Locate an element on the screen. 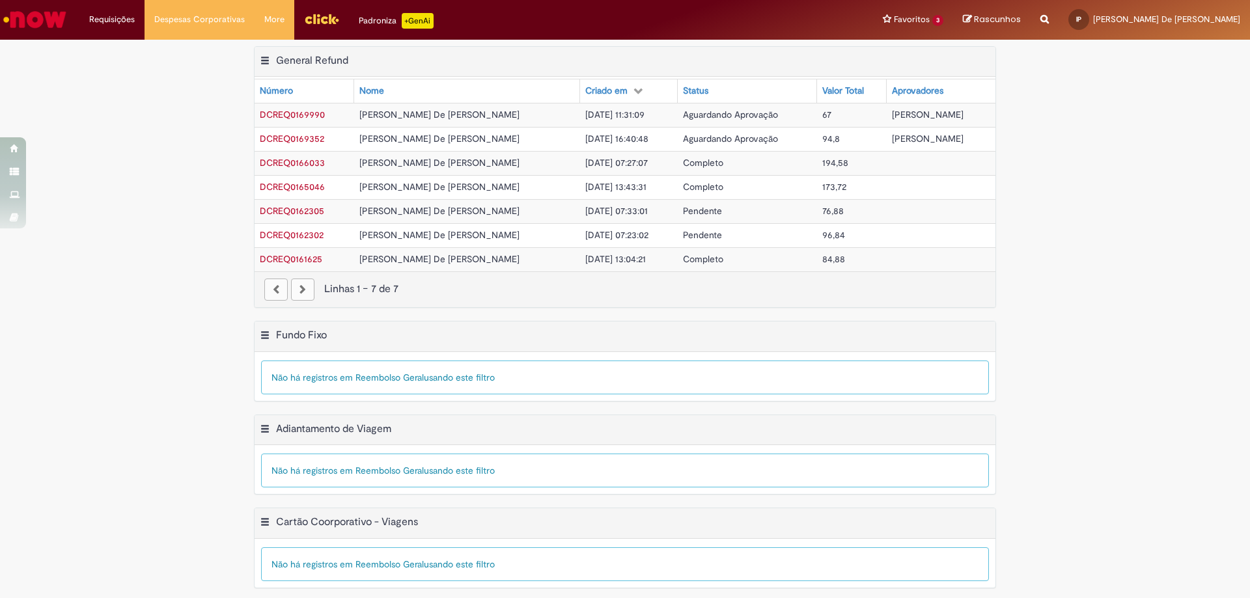 This screenshot has width=1250, height=598. span: 67 is located at coordinates (827, 115).